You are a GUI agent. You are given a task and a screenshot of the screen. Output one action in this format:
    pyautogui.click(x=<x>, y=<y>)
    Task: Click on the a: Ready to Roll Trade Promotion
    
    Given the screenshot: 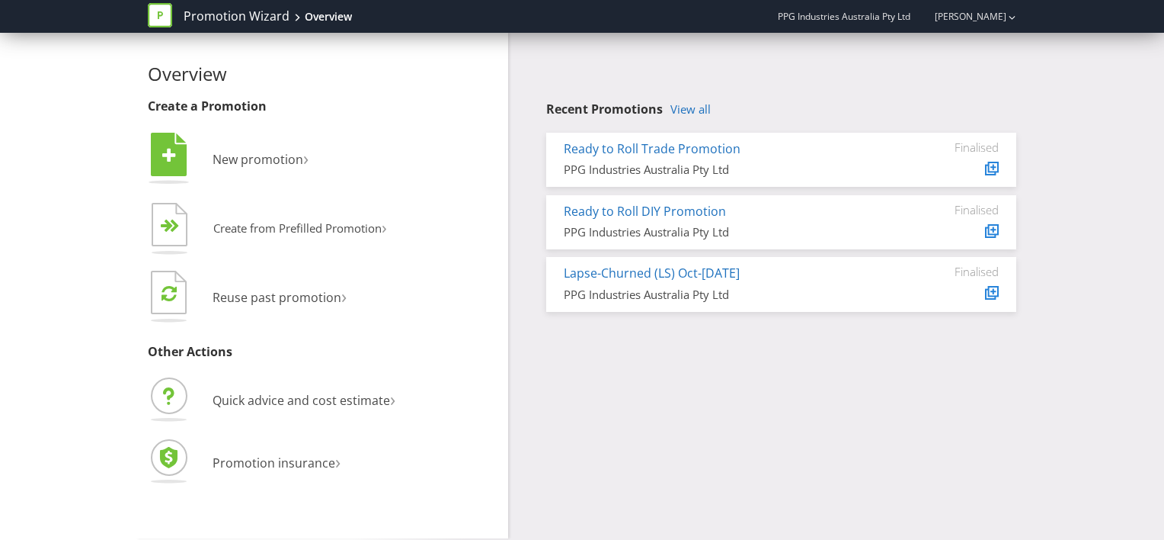 What is the action you would take?
    pyautogui.click(x=652, y=149)
    